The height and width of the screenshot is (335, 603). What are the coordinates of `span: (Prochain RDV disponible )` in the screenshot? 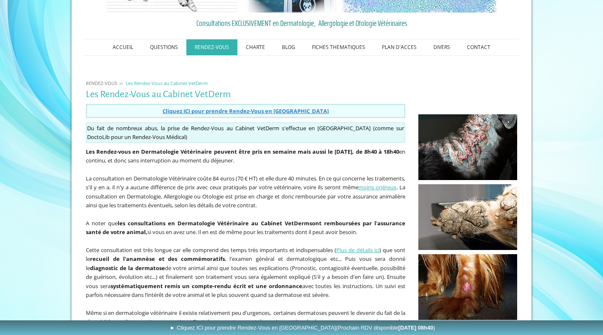 It's located at (385, 328).